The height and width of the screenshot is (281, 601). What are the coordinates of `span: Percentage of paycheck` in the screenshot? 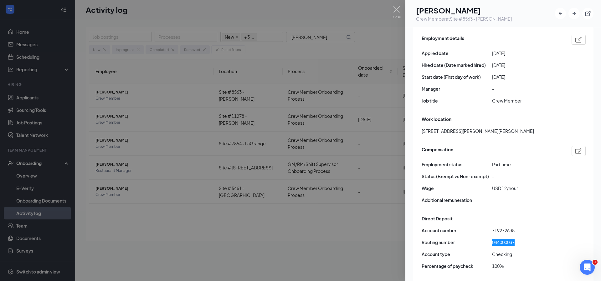 It's located at (456, 266).